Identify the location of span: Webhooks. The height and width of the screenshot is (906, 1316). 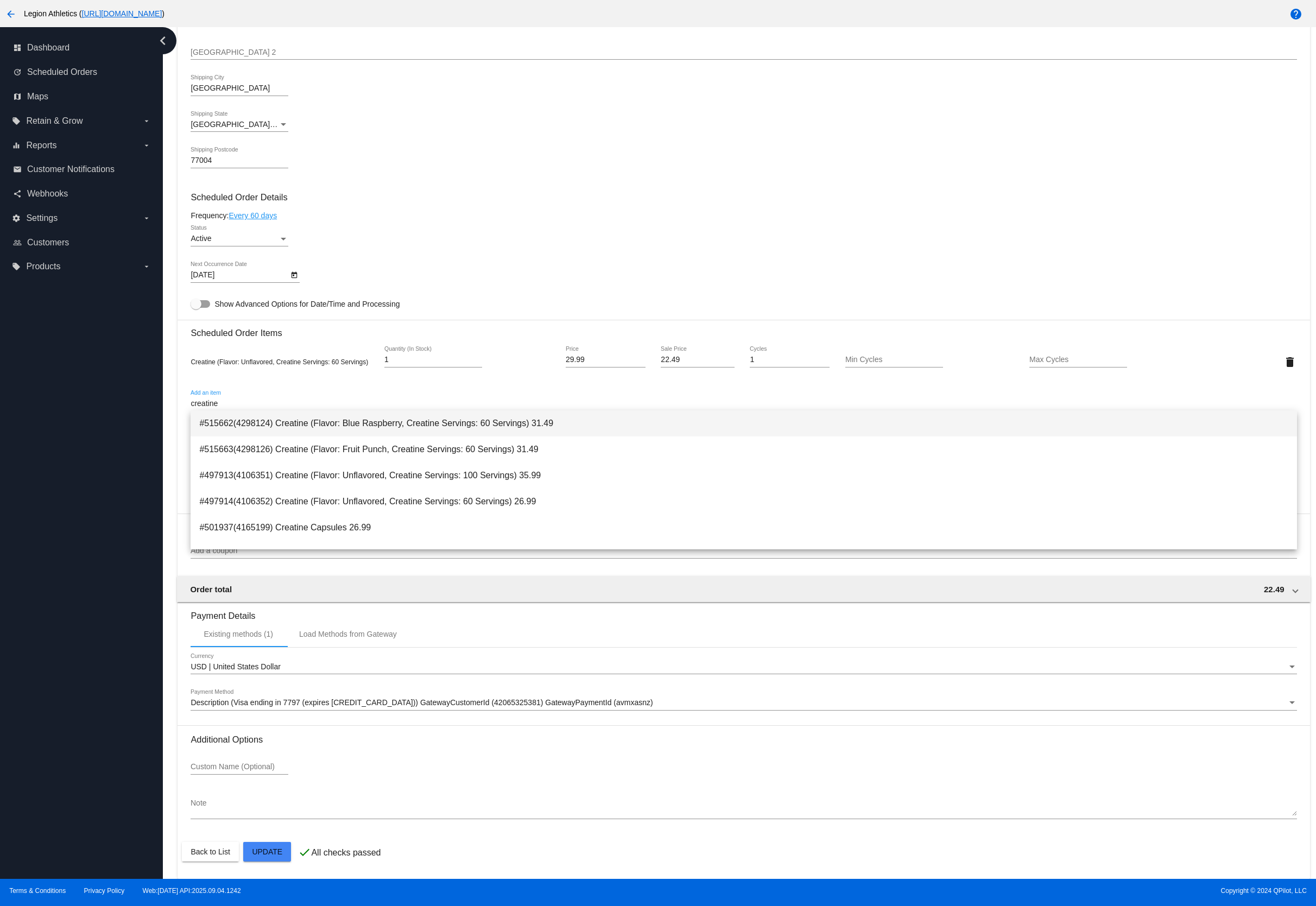
(47, 194).